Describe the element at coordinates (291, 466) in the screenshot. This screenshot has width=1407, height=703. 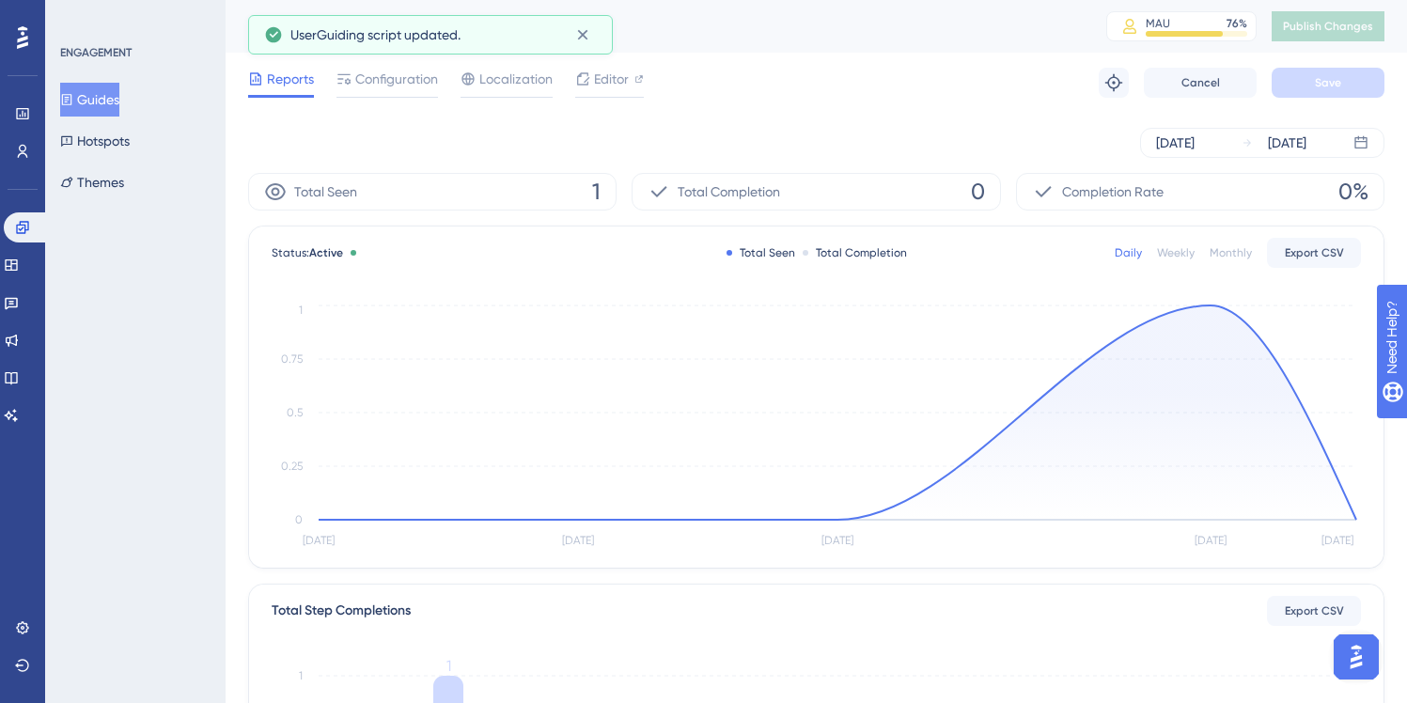
I see `tspan: 0.25` at that location.